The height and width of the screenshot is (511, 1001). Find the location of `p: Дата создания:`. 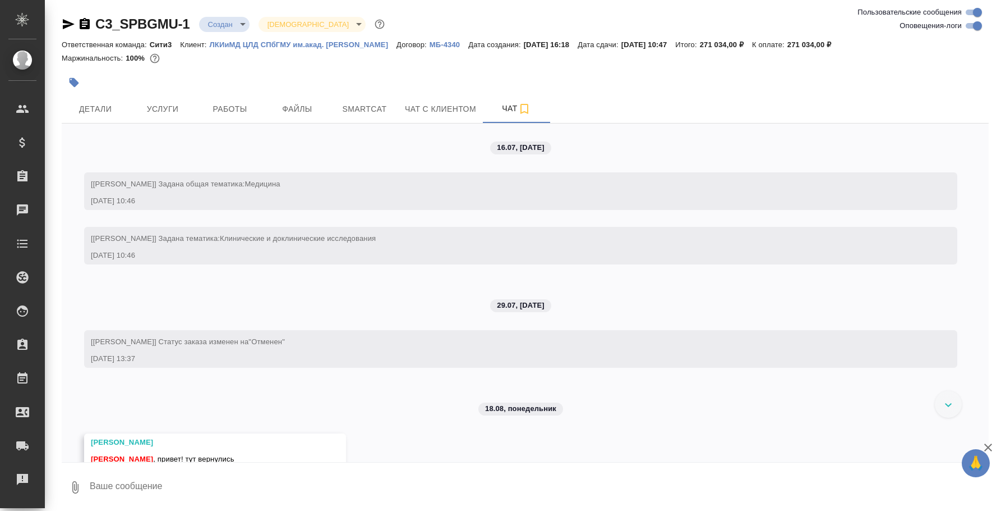

p: Дата создания: is located at coordinates (496, 44).